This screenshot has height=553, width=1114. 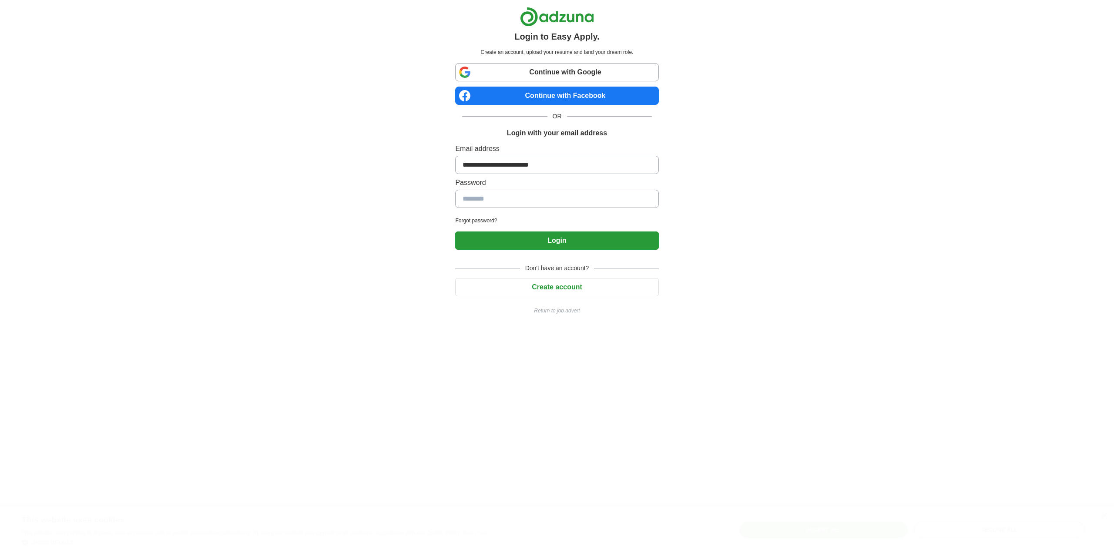 I want to click on span: This website uses cookies to improve user experience and to enable personalised advertising. By u..., so click(x=241, y=533).